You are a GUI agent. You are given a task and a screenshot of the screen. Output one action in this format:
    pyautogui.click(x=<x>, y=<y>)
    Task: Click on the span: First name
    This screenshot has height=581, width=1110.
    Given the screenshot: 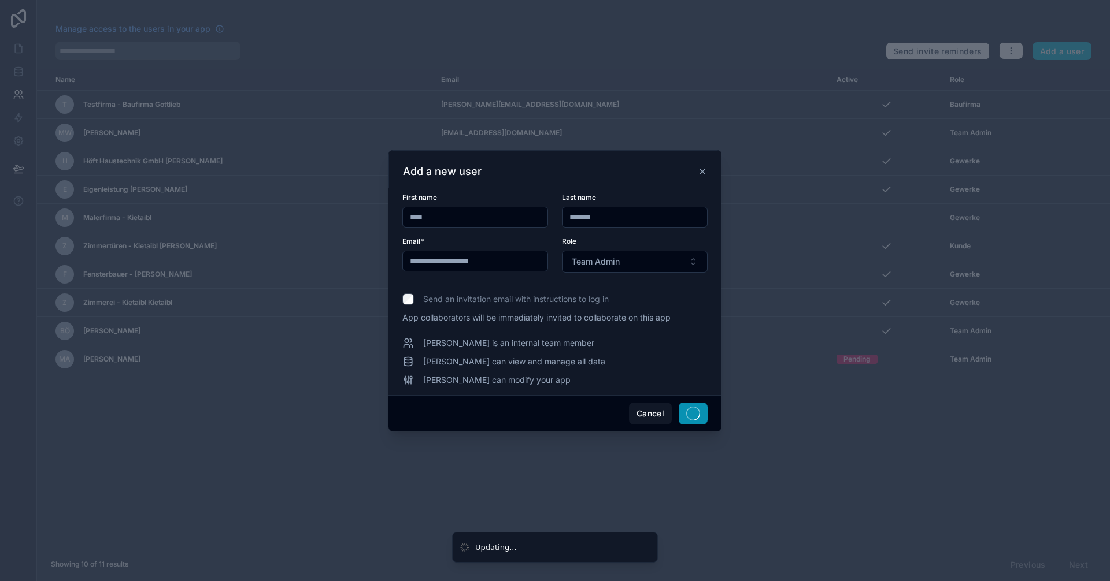 What is the action you would take?
    pyautogui.click(x=420, y=197)
    